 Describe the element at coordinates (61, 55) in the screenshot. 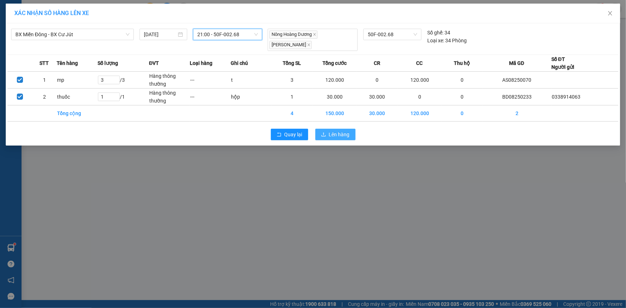

I see `span: Nơi nhận:` at that location.